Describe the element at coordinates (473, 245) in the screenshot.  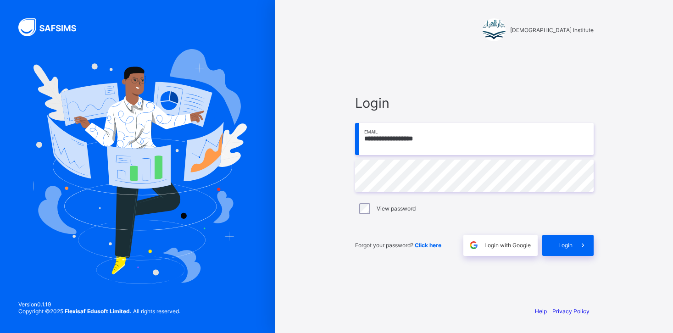
I see `img: google.396cfc9801f0270233282035f929180a.svg` at that location.